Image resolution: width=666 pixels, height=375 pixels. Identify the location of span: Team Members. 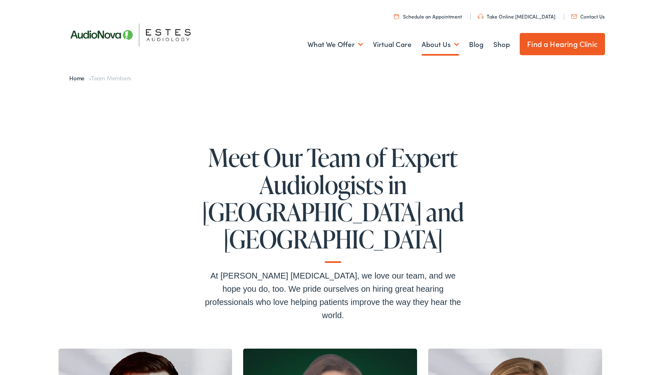
(111, 78).